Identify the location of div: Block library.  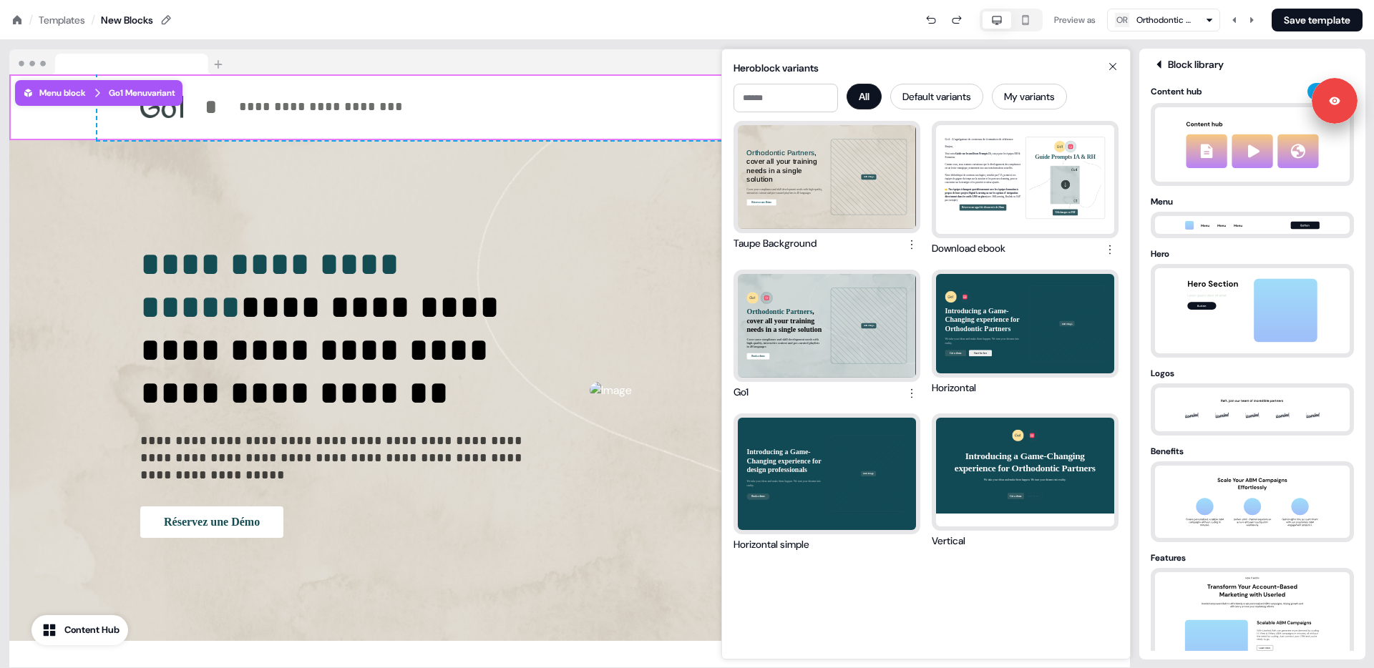
(1252, 64).